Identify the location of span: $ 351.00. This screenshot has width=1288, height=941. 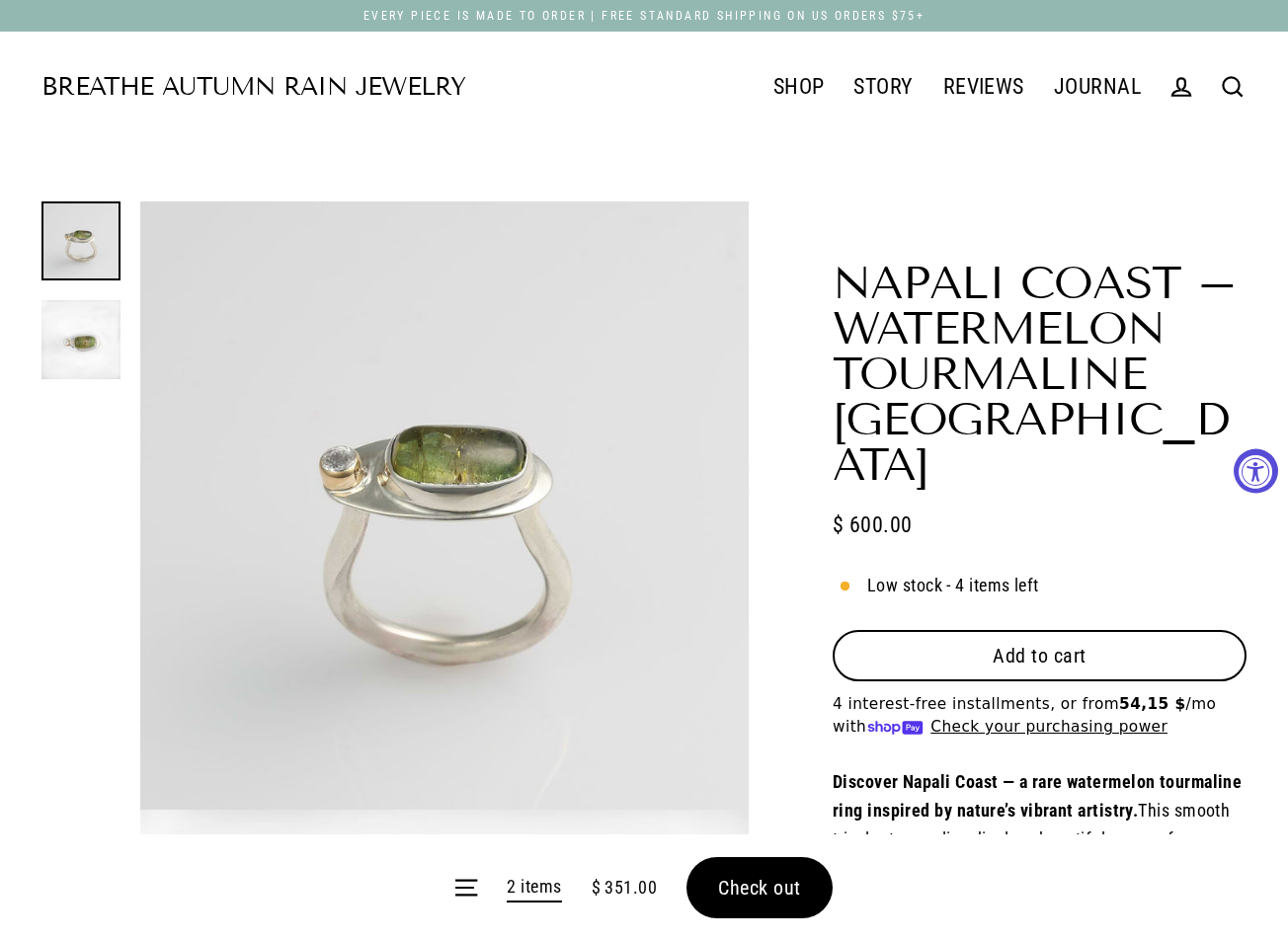
(624, 887).